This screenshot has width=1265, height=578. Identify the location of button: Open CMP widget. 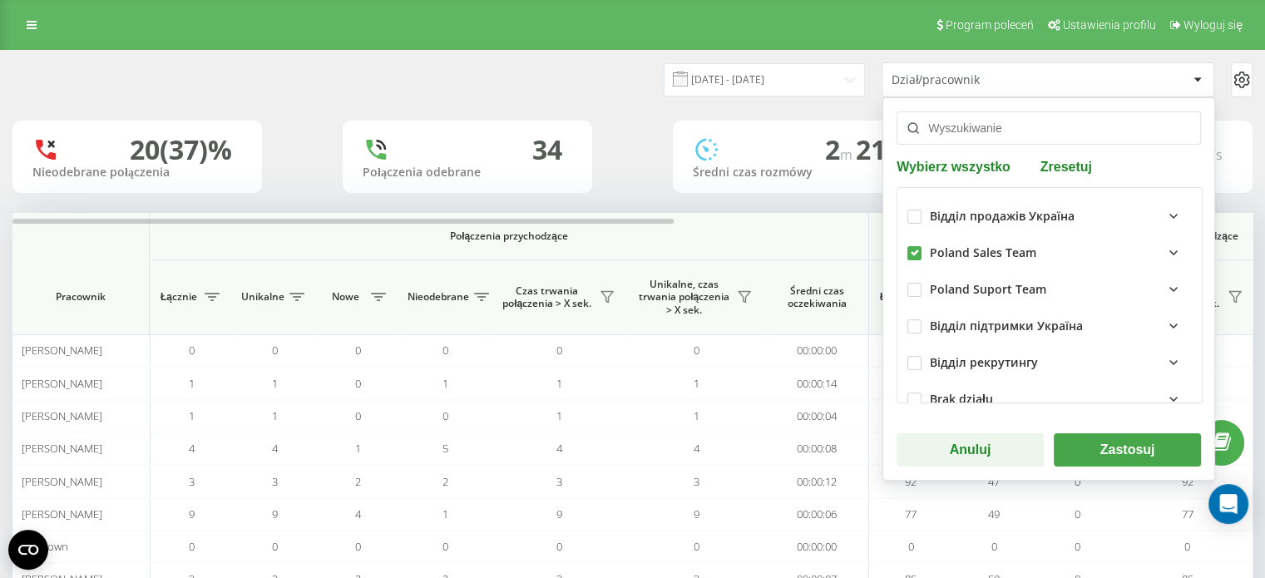
(28, 550).